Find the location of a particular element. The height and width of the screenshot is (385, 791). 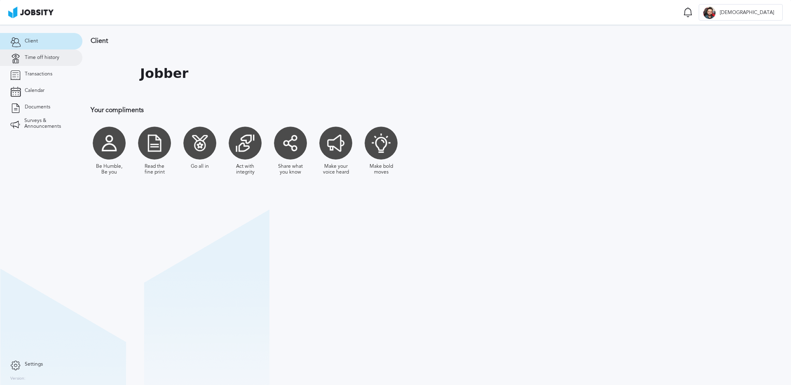

div: Share what you know is located at coordinates (290, 169).